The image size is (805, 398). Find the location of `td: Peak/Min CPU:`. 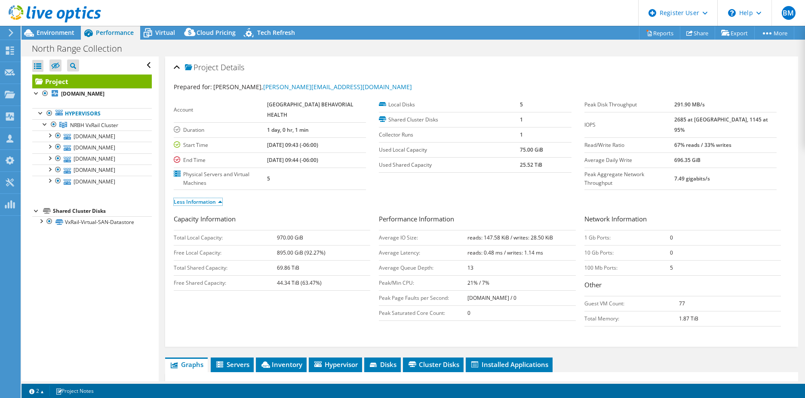

td: Peak/Min CPU: is located at coordinates (423, 282).